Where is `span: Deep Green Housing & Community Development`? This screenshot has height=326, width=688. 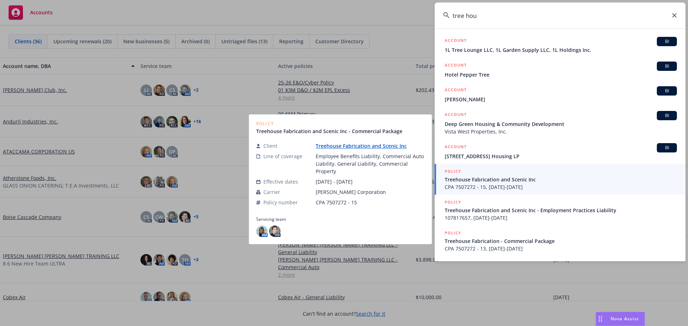
span: Deep Green Housing & Community Development is located at coordinates (561, 124).